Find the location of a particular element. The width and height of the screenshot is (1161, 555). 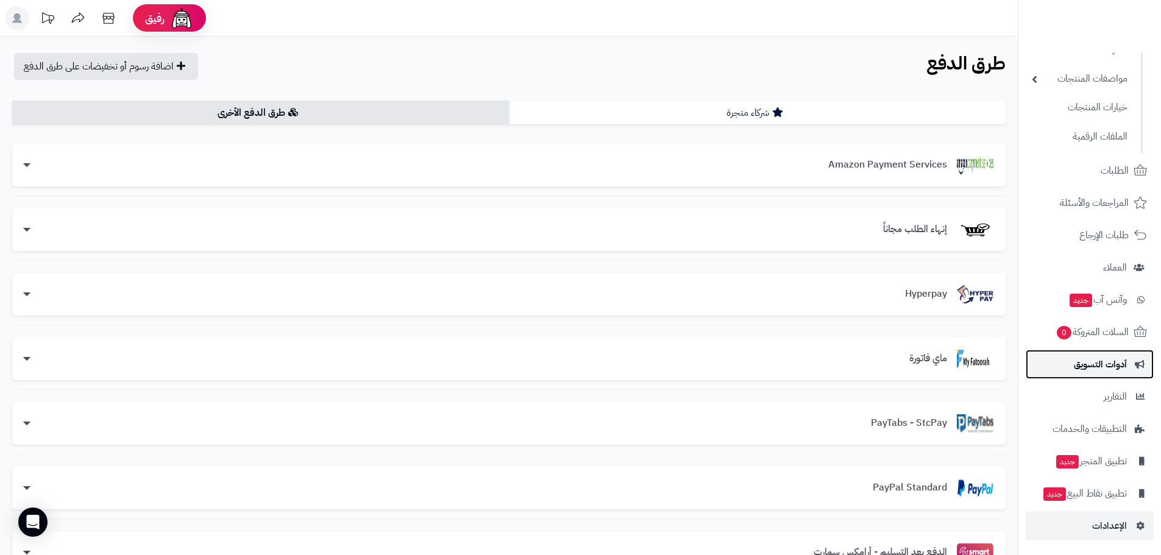

img: إنهاء الطلب مجاناً is located at coordinates (975, 230).